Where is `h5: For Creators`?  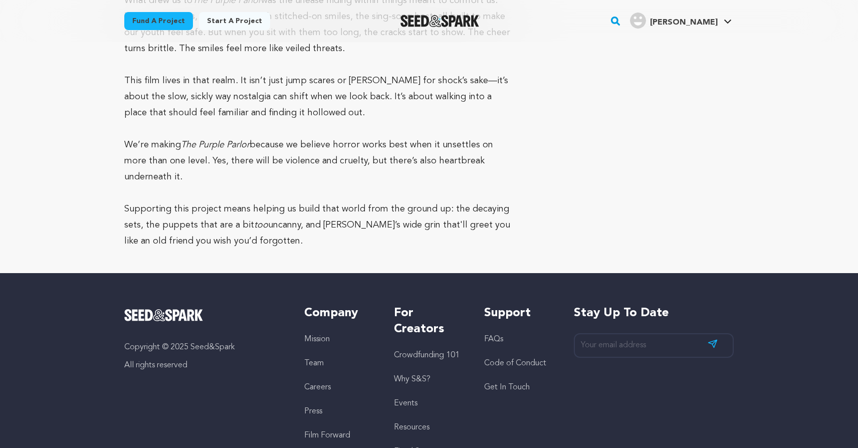 h5: For Creators is located at coordinates (429, 321).